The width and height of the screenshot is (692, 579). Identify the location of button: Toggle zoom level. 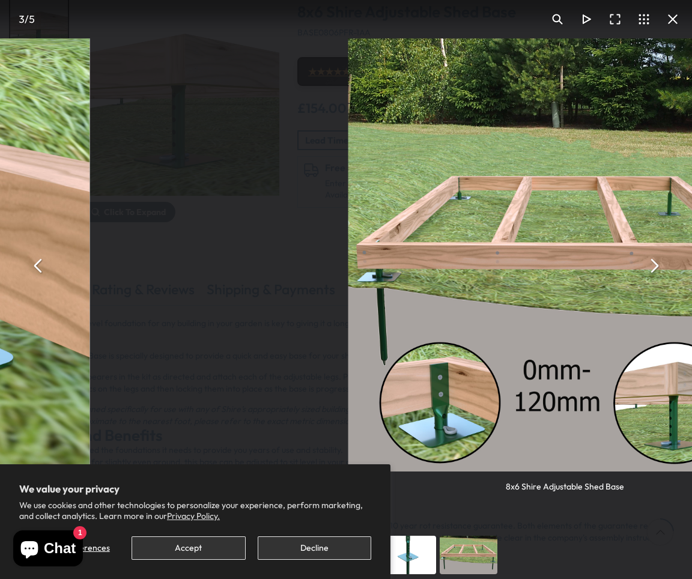
(557, 19).